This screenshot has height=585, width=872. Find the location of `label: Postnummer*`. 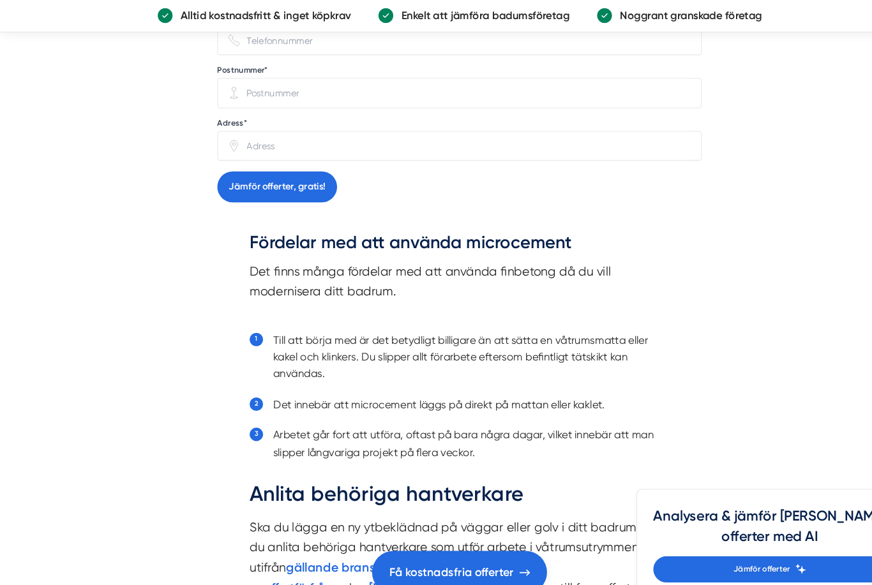

label: Postnummer* is located at coordinates (230, 68).